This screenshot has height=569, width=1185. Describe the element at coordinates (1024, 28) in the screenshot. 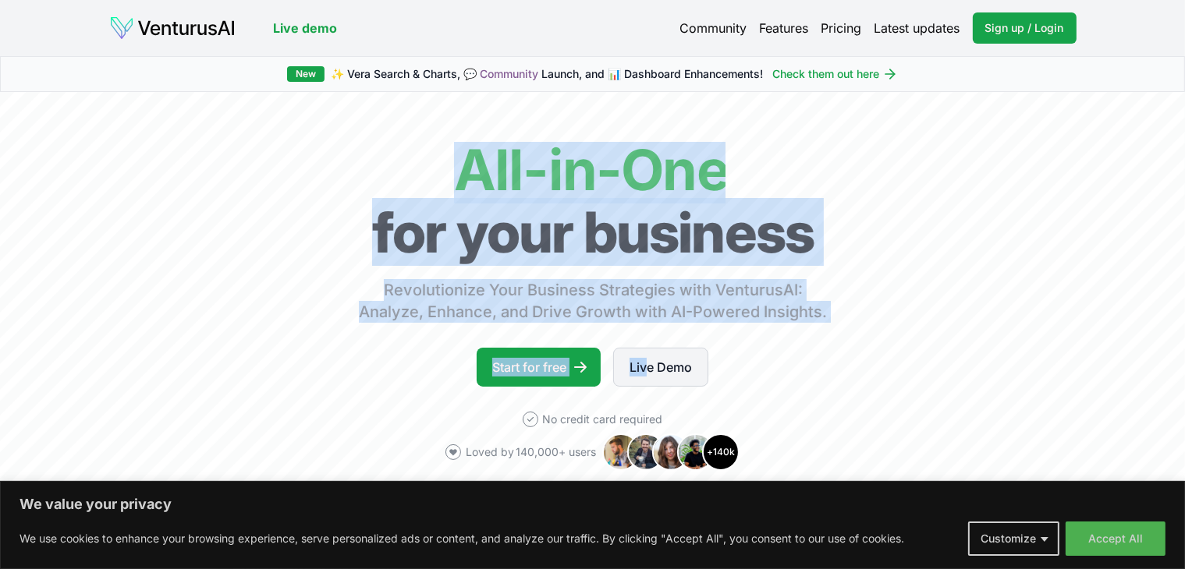

I see `a: Sign up / Login` at that location.